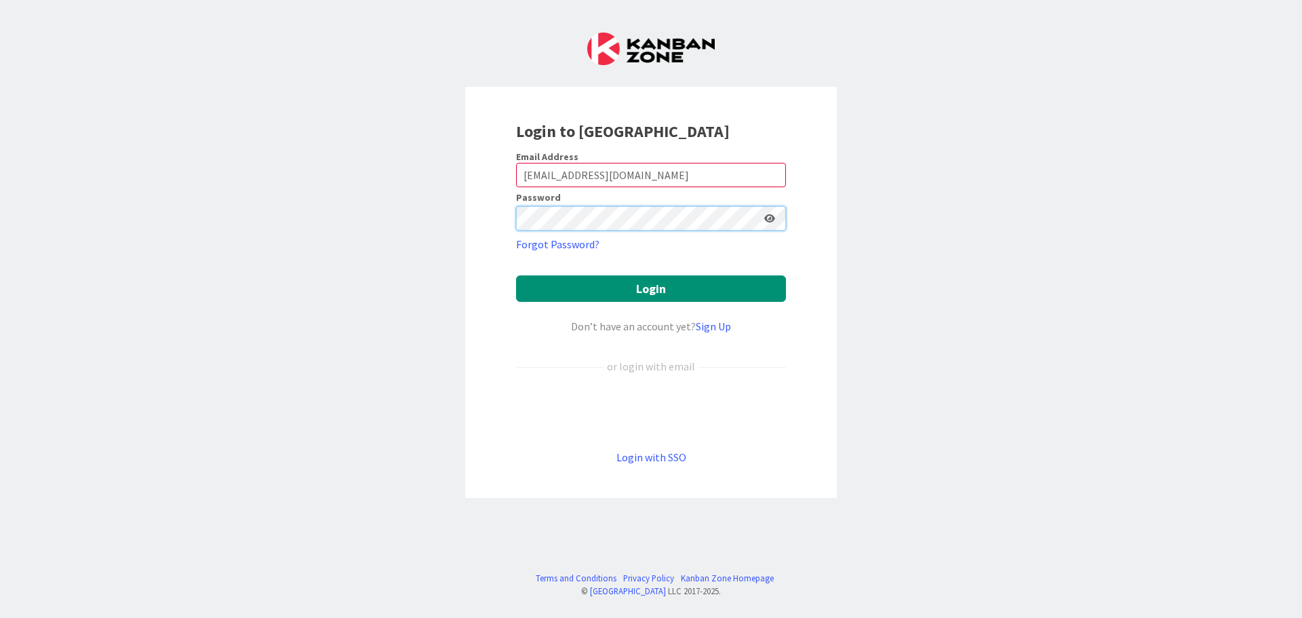 Image resolution: width=1302 pixels, height=618 pixels. I want to click on a: Login with SSO, so click(651, 457).